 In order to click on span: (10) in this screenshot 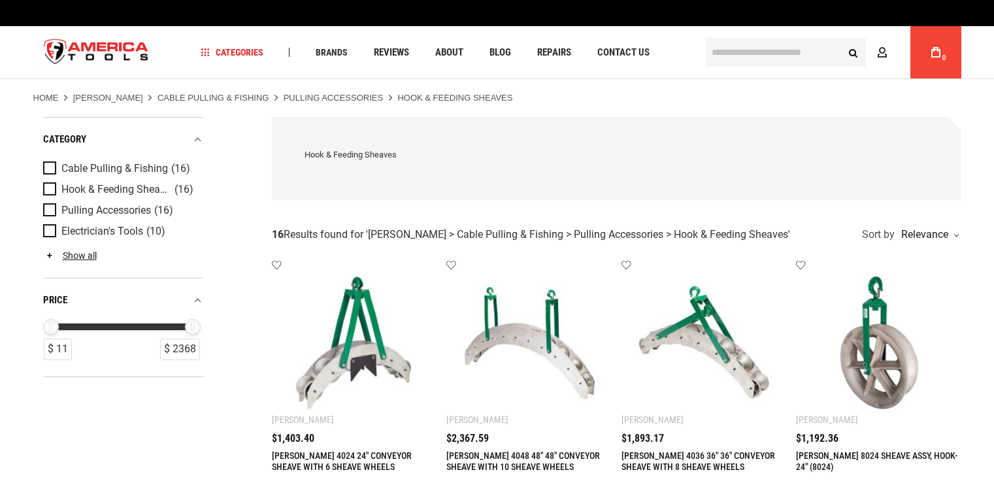, I will do `click(155, 231)`.